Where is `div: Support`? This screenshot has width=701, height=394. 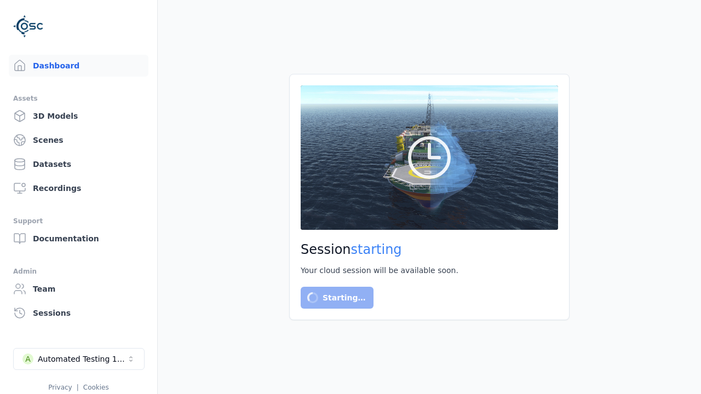
div: Support is located at coordinates (78, 221).